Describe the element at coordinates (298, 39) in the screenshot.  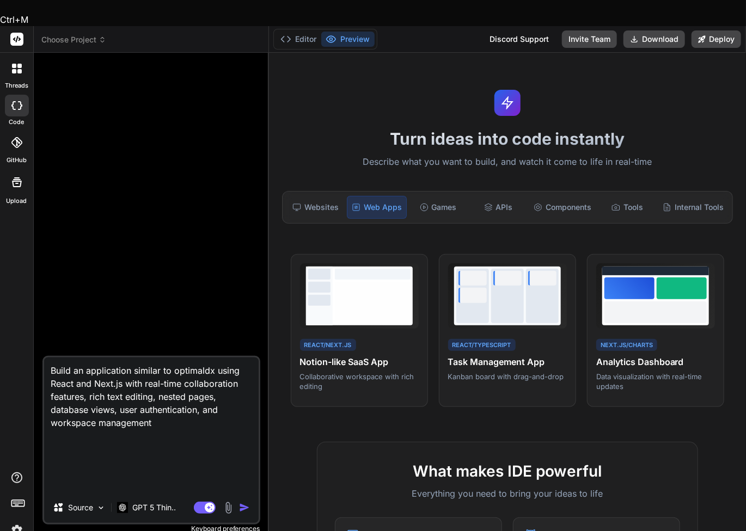
I see `button: Editor` at that location.